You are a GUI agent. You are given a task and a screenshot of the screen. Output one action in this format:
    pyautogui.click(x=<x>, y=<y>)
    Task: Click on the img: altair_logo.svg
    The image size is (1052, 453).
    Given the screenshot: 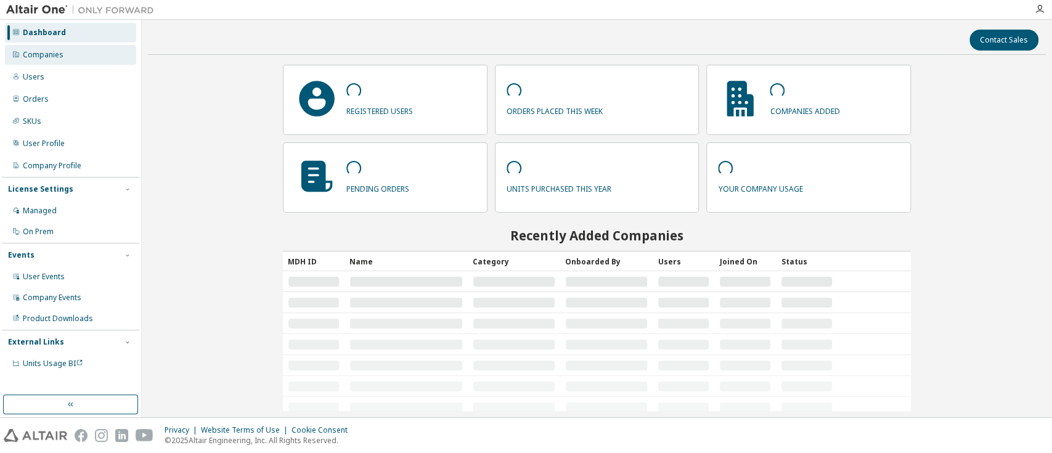 What is the action you would take?
    pyautogui.click(x=35, y=435)
    